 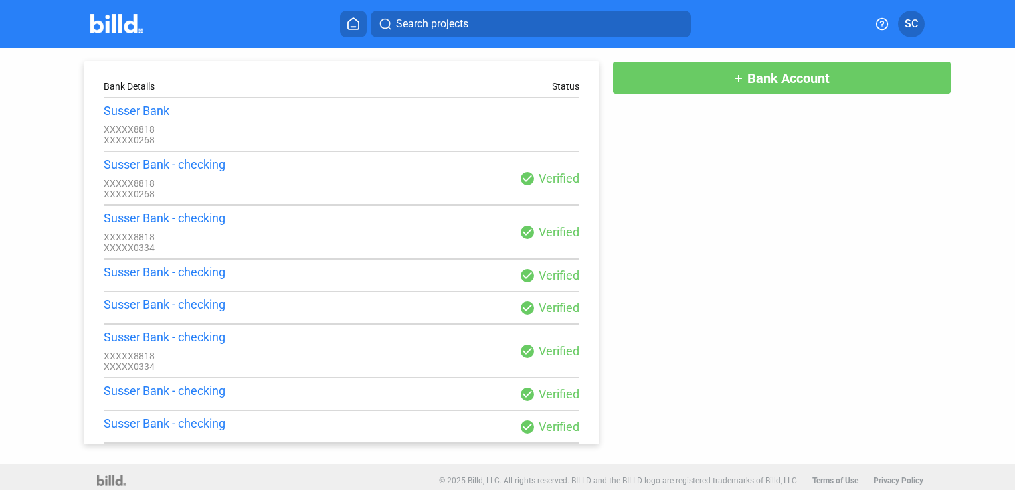 What do you see at coordinates (531, 24) in the screenshot?
I see `button: Search projects` at bounding box center [531, 24].